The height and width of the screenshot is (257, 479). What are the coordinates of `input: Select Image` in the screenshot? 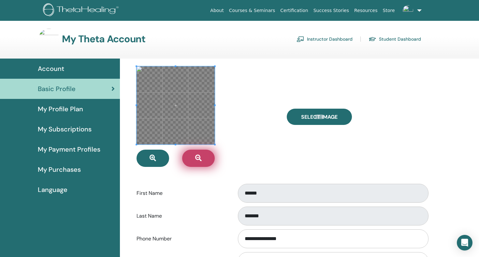 It's located at (319, 117).